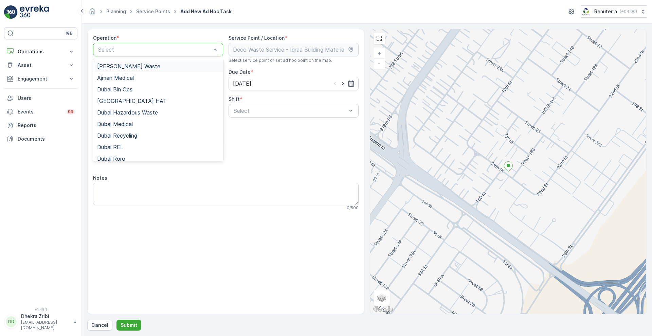 The image size is (652, 336). Describe the element at coordinates (383, 310) in the screenshot. I see `img: Google` at that location.